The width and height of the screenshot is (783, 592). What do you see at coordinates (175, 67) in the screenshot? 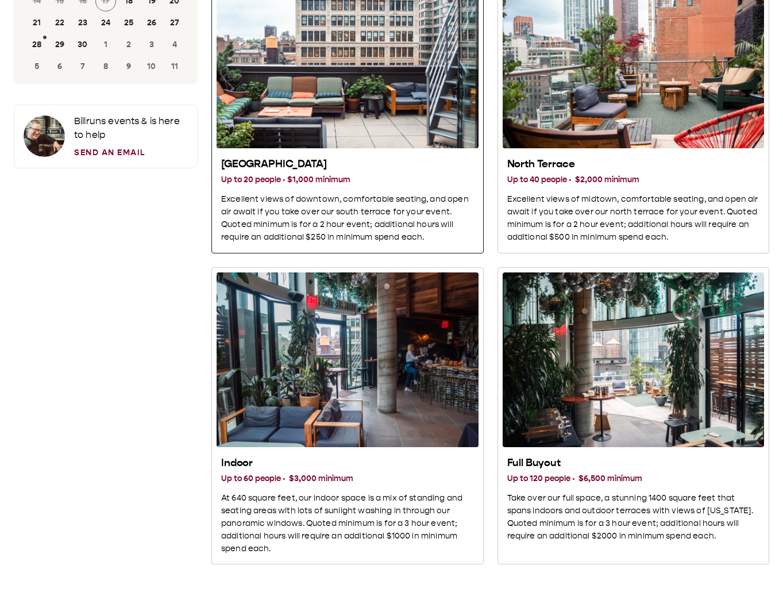
I see `button: 11` at bounding box center [175, 67].